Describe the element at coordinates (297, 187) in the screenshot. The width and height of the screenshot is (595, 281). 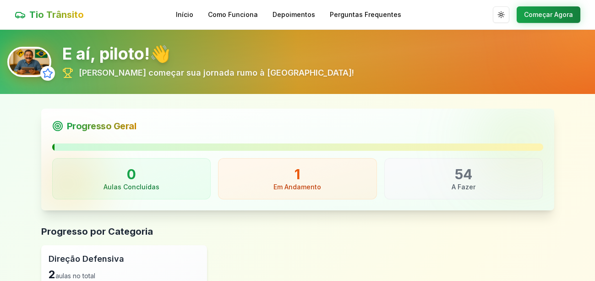
I see `p: Em Andamento` at that location.